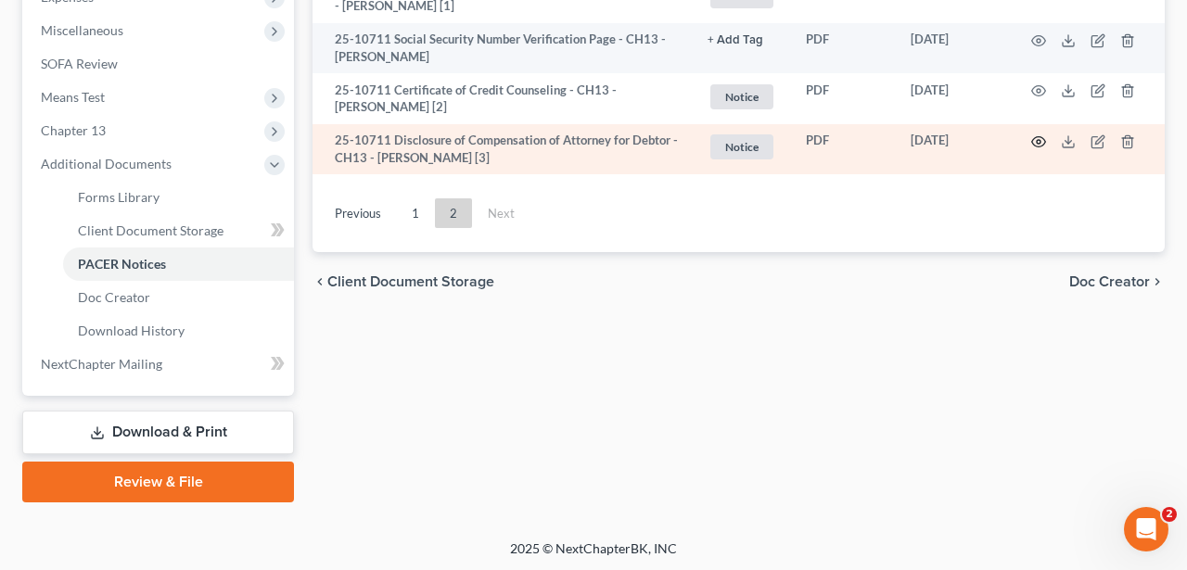 The width and height of the screenshot is (1187, 570). I want to click on a: NextChapter Mailing, so click(159, 364).